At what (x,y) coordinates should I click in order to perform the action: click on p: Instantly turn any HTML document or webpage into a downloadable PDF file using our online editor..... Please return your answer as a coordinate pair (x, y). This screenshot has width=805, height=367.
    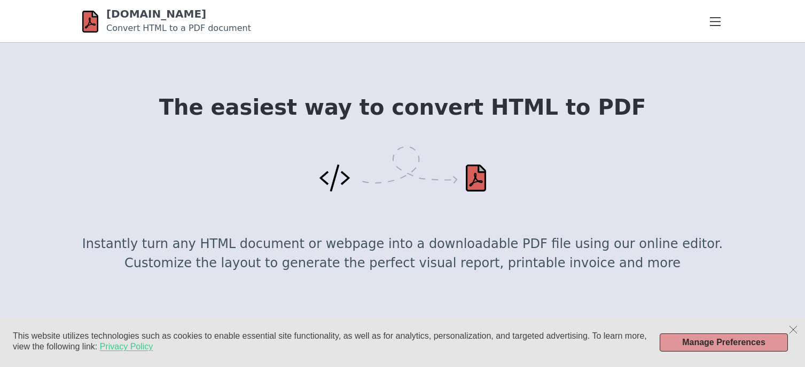
    Looking at the image, I should click on (403, 254).